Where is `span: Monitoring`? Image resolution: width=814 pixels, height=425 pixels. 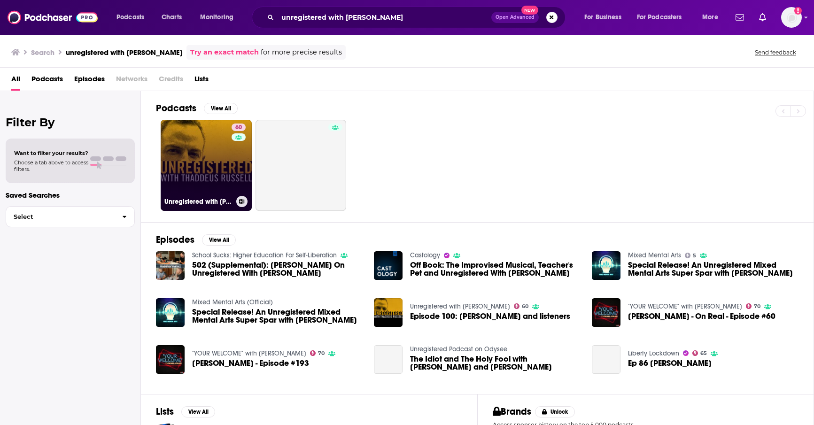
span: Monitoring is located at coordinates (217, 17).